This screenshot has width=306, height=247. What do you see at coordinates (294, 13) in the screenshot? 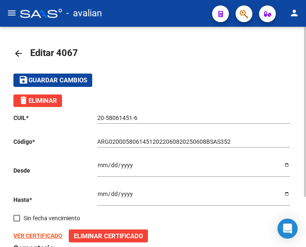
I see `mat-icon: person` at bounding box center [294, 13].